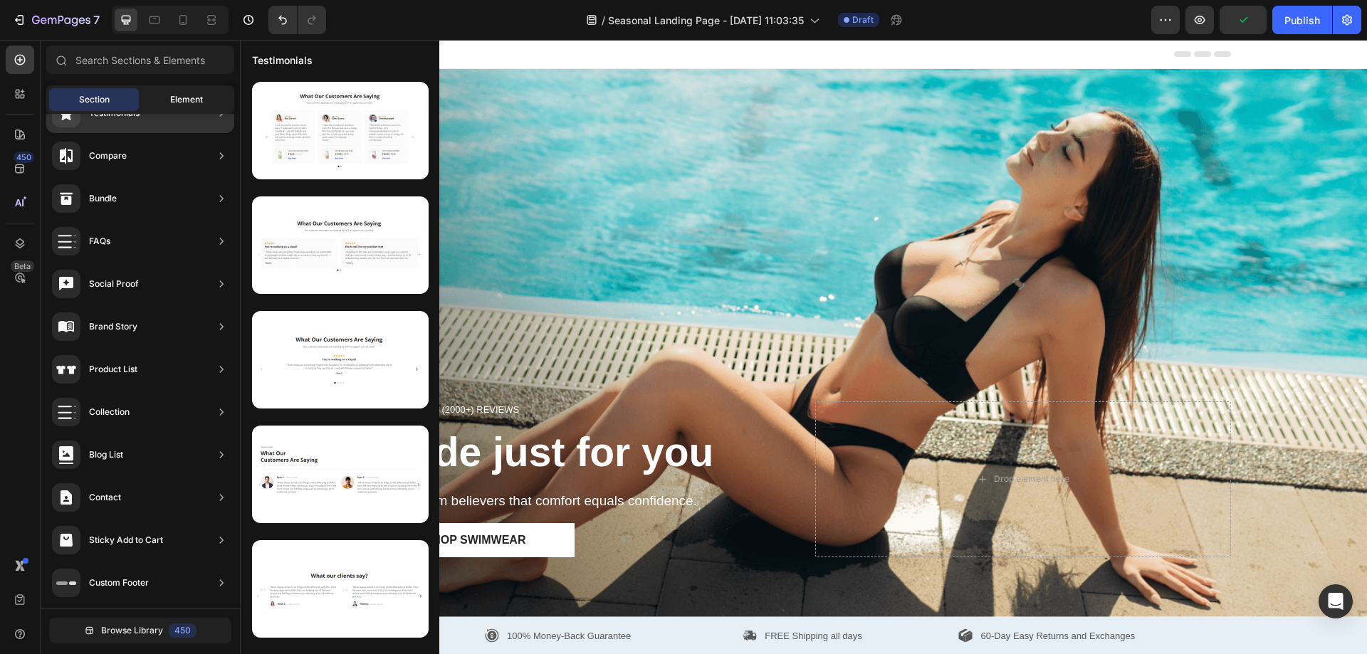 Image resolution: width=1367 pixels, height=654 pixels. I want to click on span: Draft, so click(863, 20).